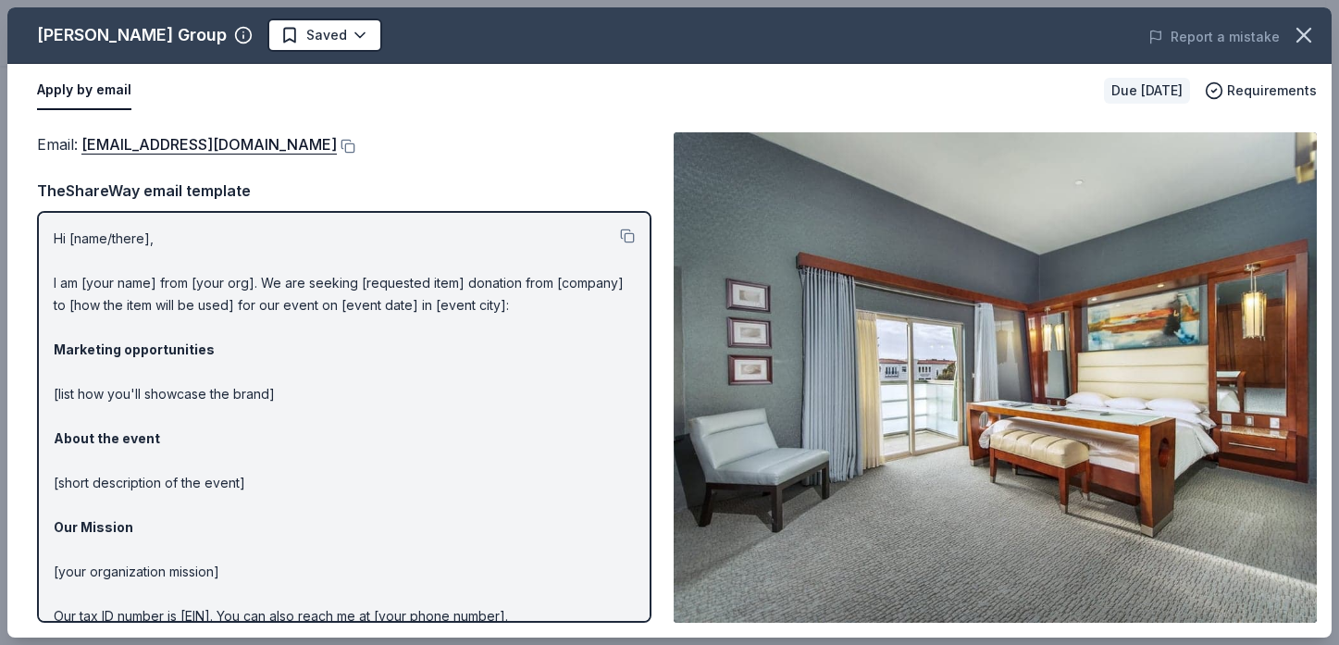 Image resolution: width=1339 pixels, height=645 pixels. I want to click on strong: Our Mission, so click(93, 526).